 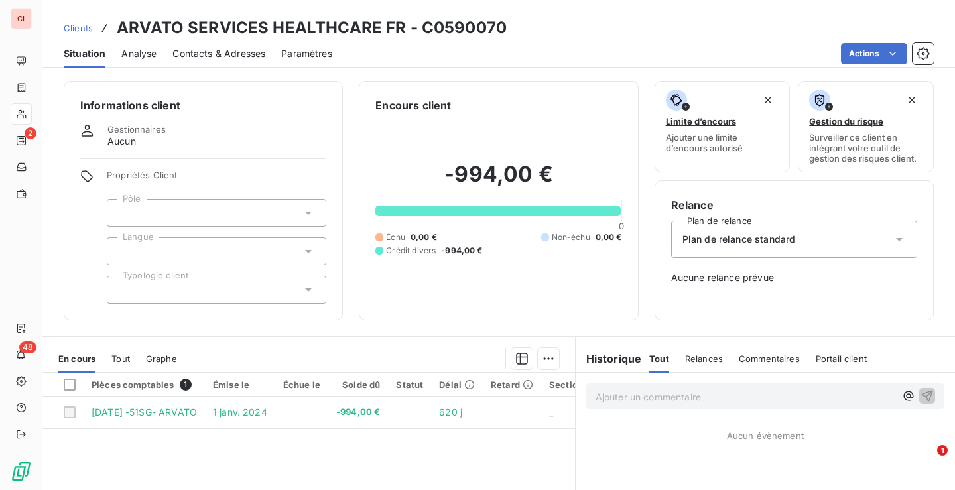 What do you see at coordinates (240, 384) in the screenshot?
I see `div: Émise le` at bounding box center [240, 384].